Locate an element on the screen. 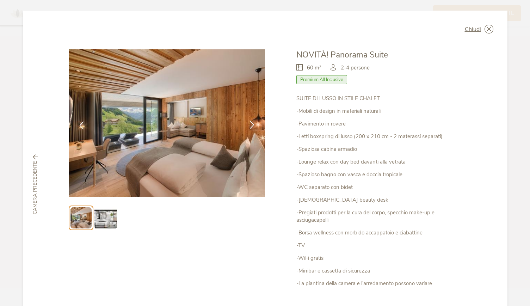  p: -La piantina della camera e l’arredamento possono variare is located at coordinates (378, 283).